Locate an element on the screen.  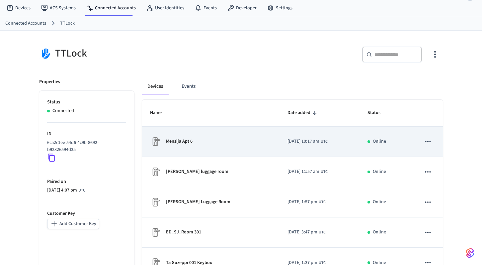
div: TTLock is located at coordinates (138, 53).